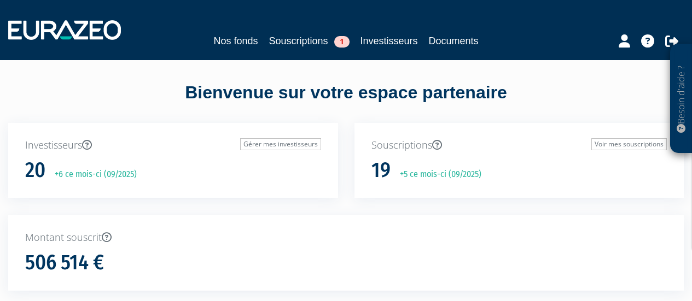  Describe the element at coordinates (389, 41) in the screenshot. I see `a: Investisseurs` at that location.